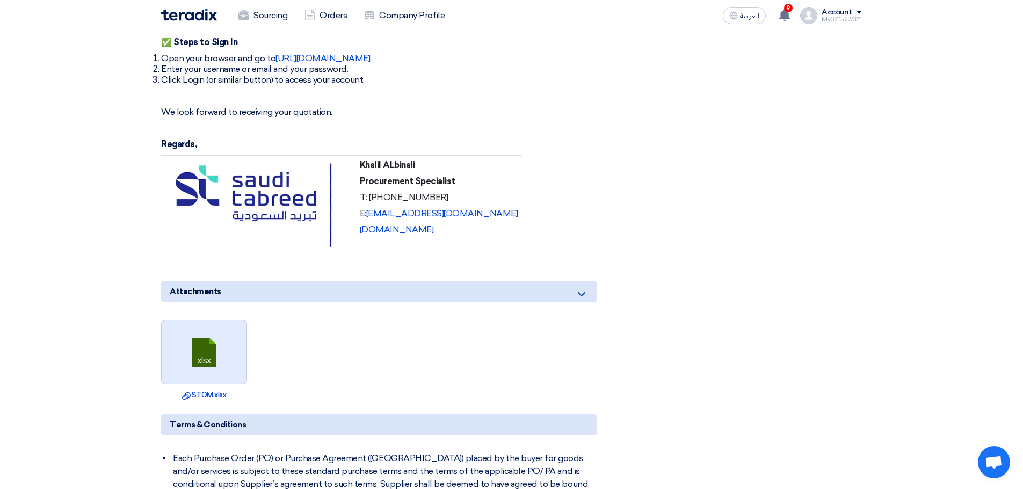 This screenshot has height=489, width=1023. What do you see at coordinates (179, 144) in the screenshot?
I see `strong: Regards,` at bounding box center [179, 144].